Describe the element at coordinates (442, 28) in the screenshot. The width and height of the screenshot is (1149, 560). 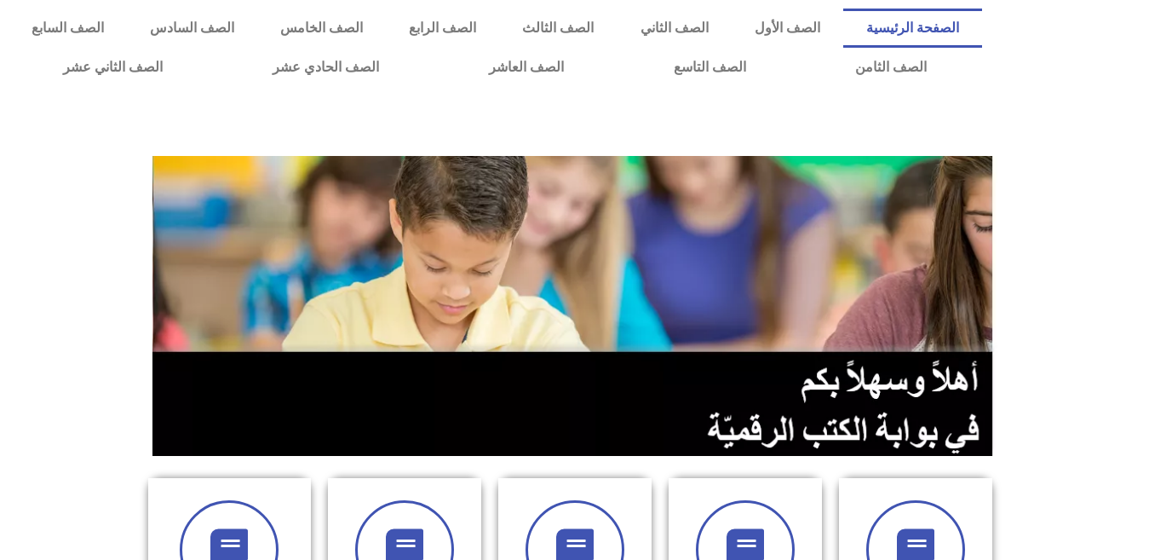
I see `a: الصف الرابع` at that location.